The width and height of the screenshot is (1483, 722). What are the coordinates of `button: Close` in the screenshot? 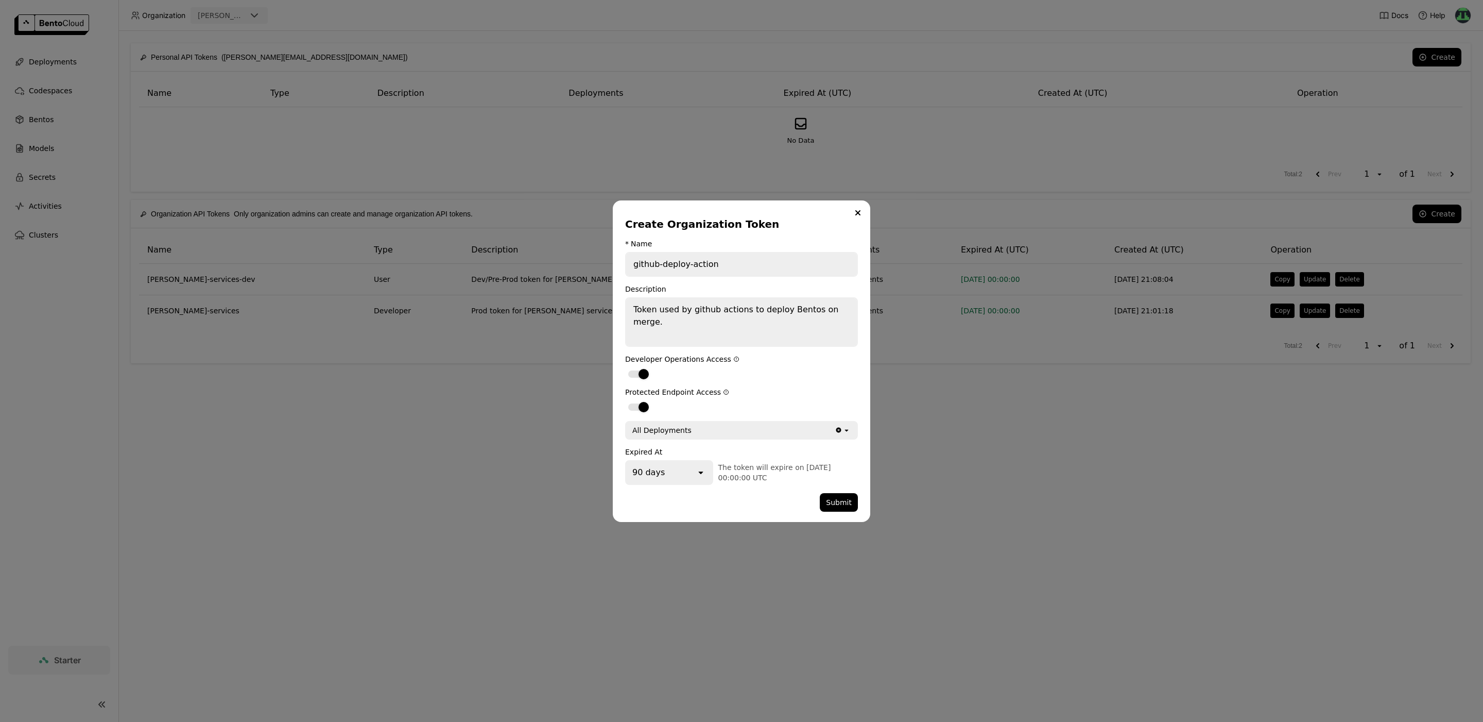 It's located at (858, 213).